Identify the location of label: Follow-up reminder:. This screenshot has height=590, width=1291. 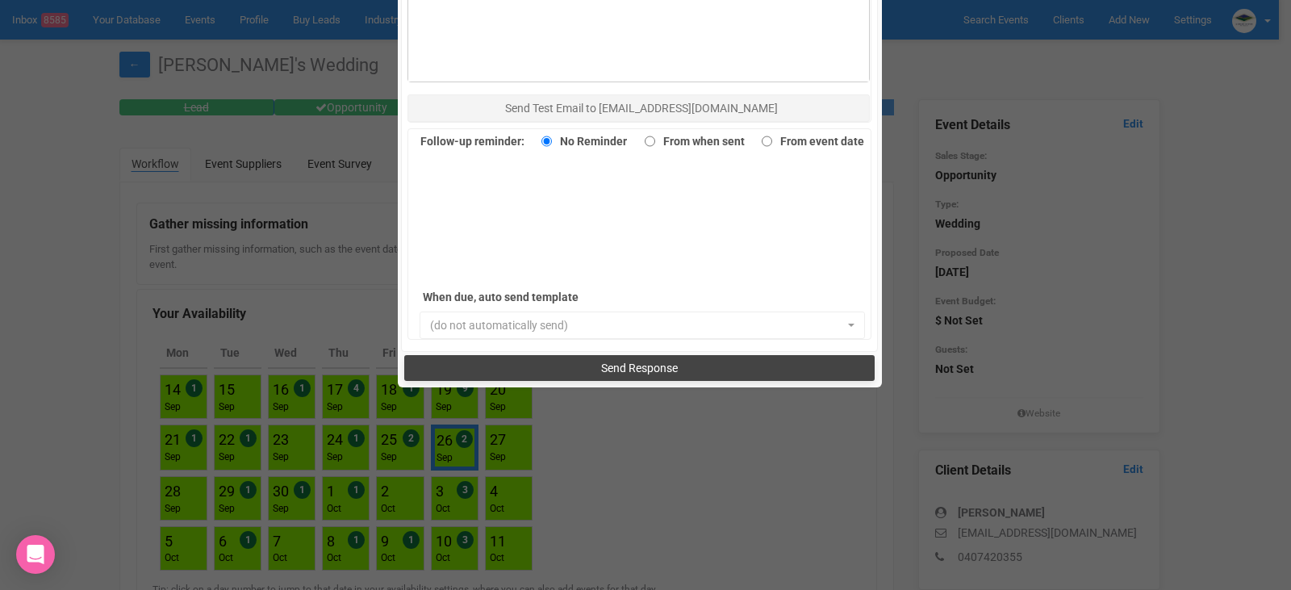
(472, 141).